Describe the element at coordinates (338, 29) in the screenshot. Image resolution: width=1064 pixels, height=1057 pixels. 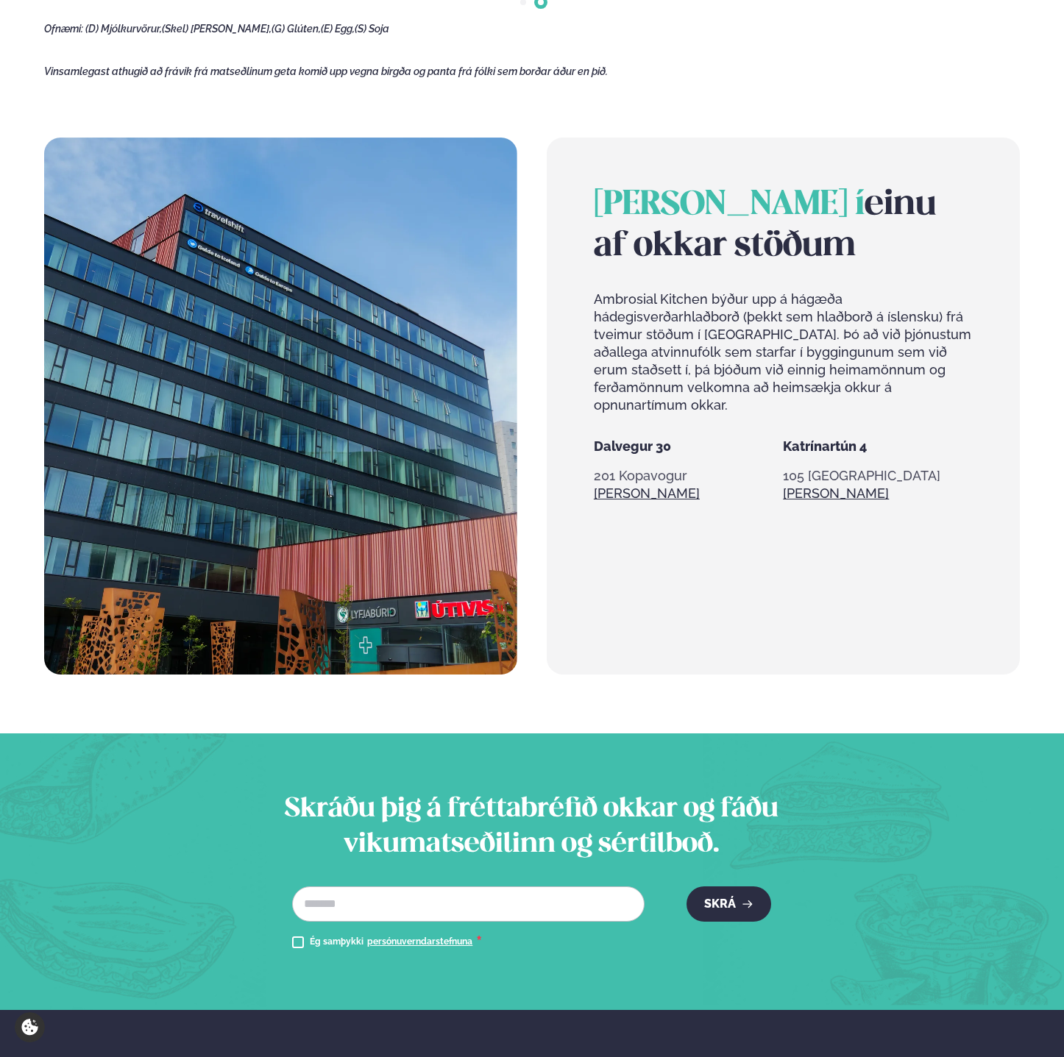
I see `span: (E) Egg,` at that location.